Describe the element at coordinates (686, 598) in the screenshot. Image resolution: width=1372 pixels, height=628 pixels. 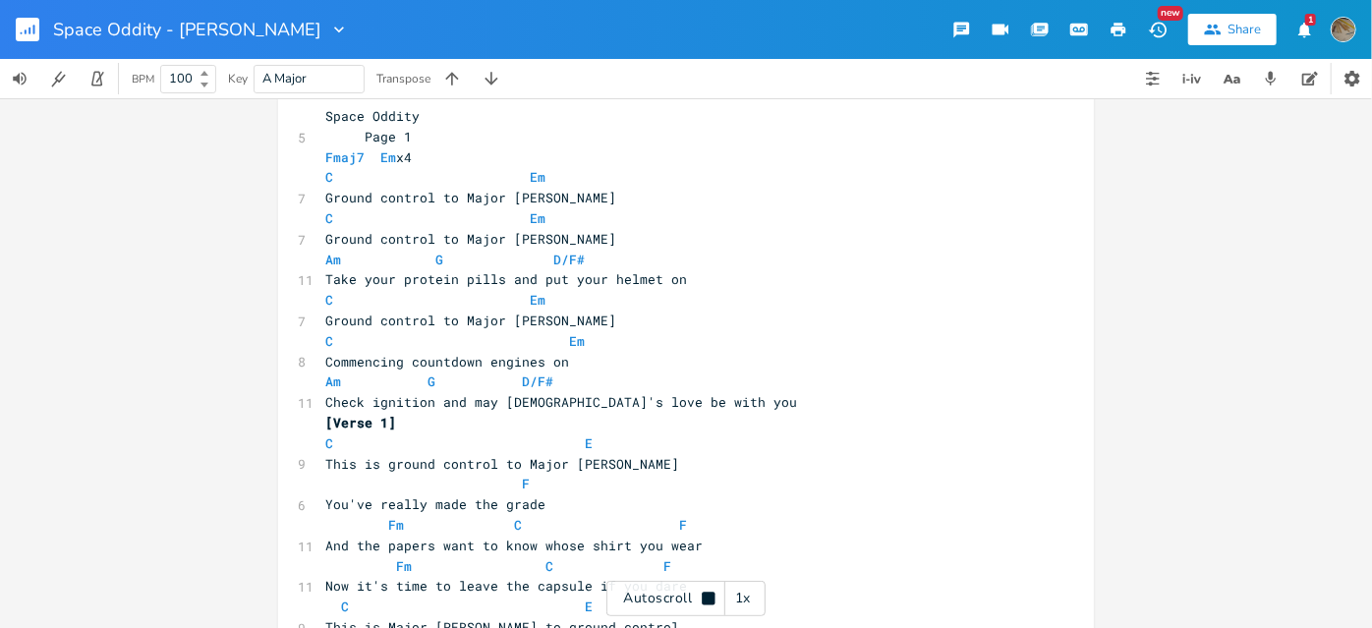
I see `div: Autoscroll` at that location.